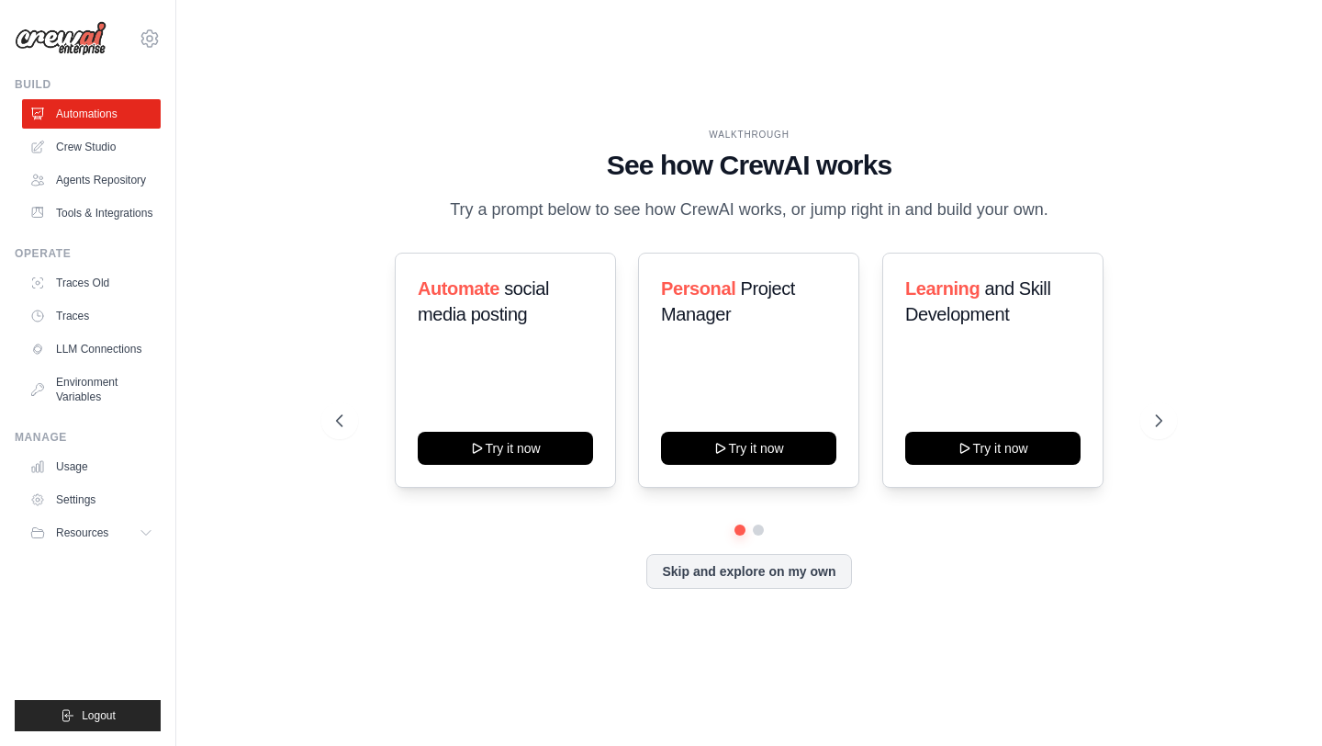 The height and width of the screenshot is (746, 1322). What do you see at coordinates (91, 389) in the screenshot?
I see `a: Environment Variables` at bounding box center [91, 389].